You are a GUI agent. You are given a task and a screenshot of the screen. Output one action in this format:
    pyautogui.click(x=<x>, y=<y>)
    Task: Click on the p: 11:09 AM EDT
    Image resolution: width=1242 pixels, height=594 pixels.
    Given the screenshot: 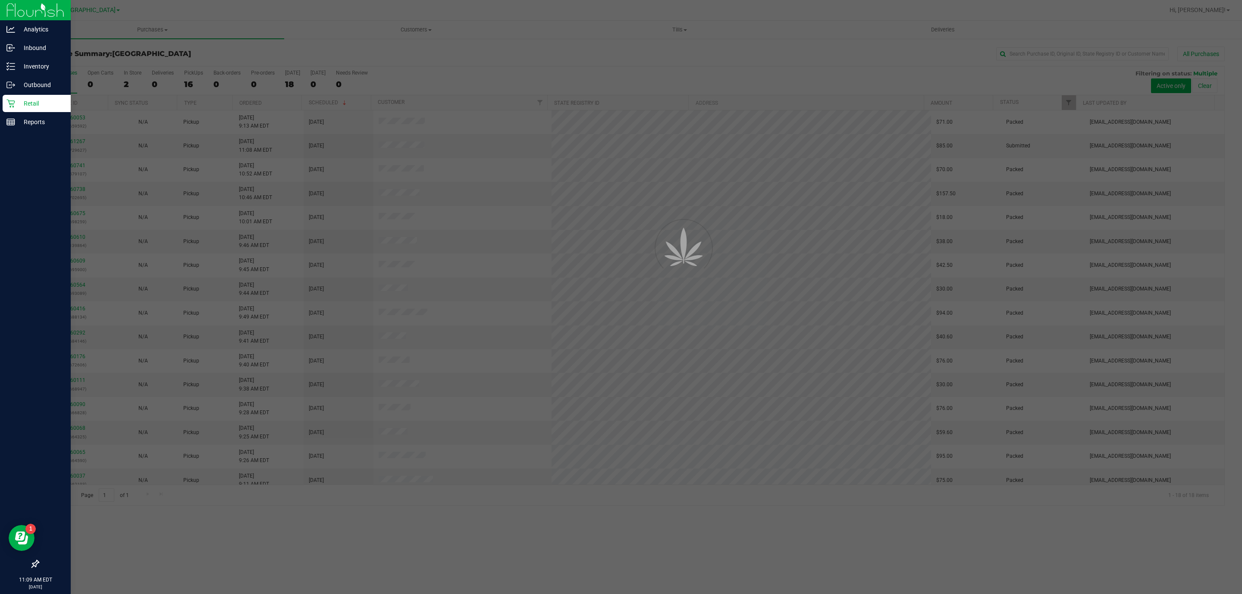 What is the action you would take?
    pyautogui.click(x=35, y=580)
    